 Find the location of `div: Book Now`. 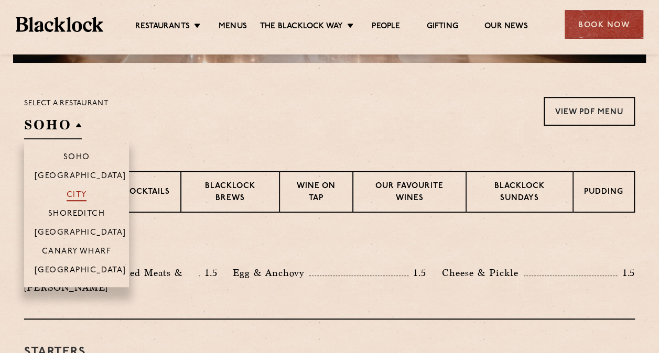

div: Book Now is located at coordinates (604, 24).